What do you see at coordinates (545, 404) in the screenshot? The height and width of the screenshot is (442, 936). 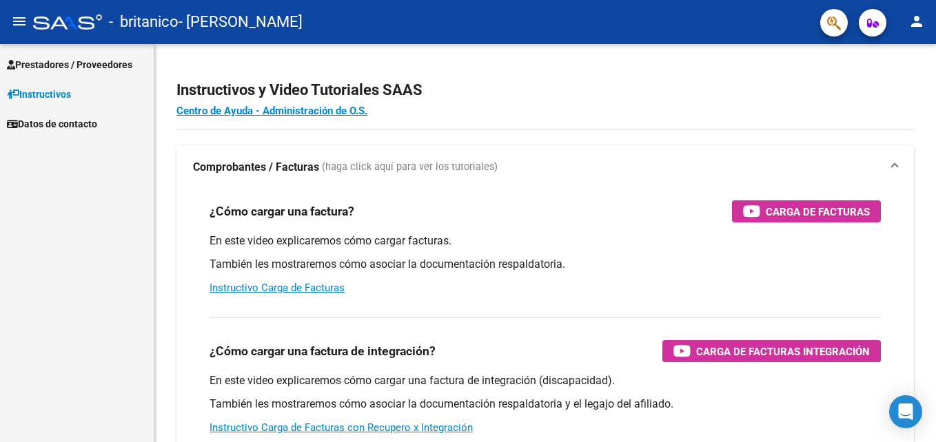 I see `p: También les mostraremos cómo asociar la documentación respaldatoria y el legajo del afiliado.` at bounding box center [545, 404].